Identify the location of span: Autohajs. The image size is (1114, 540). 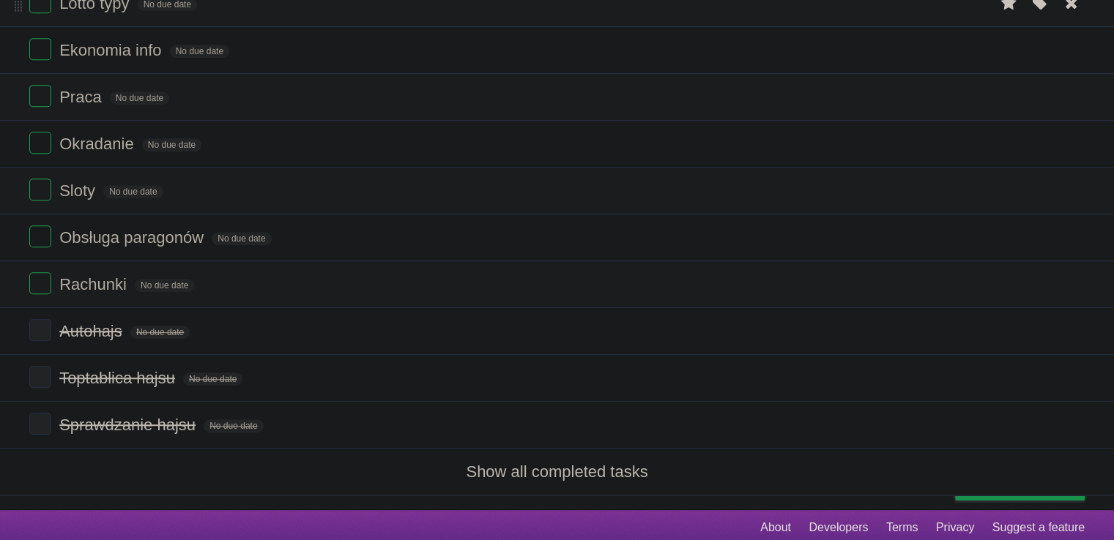
(92, 331).